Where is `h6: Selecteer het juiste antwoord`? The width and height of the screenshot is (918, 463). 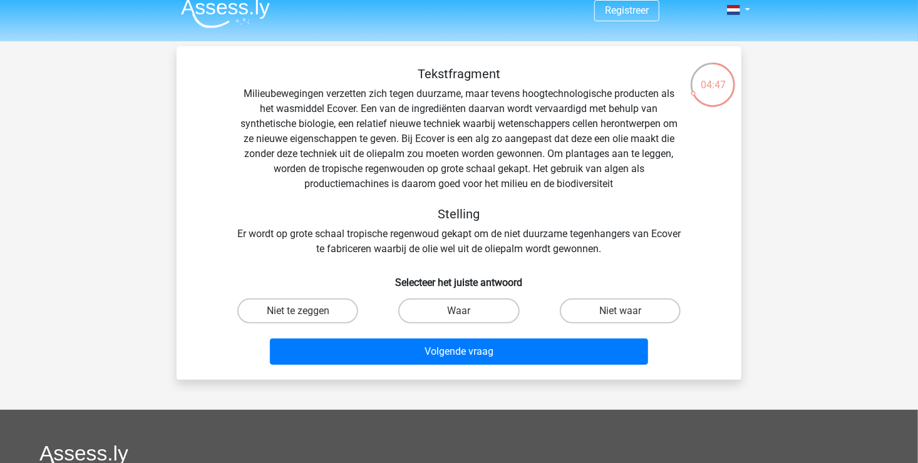 h6: Selecteer het juiste antwoord is located at coordinates (459, 277).